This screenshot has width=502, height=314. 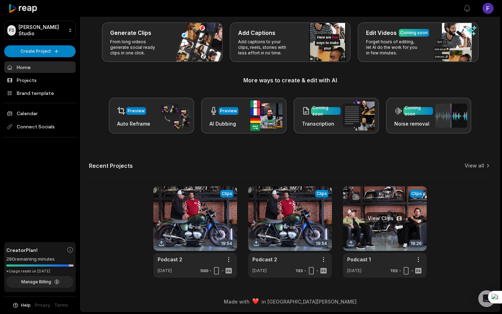 I want to click on h3: Auto Reframe, so click(x=134, y=123).